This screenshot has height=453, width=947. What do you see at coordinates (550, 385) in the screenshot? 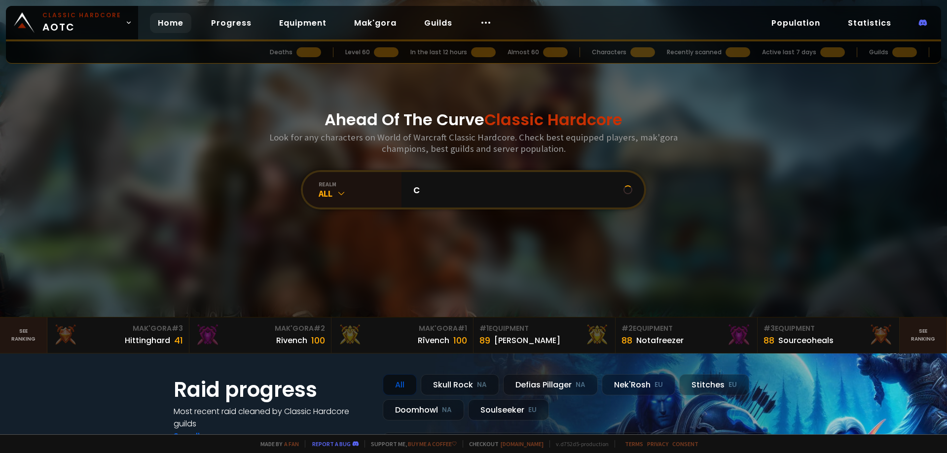
I see `div: Defias Pillager` at bounding box center [550, 385].